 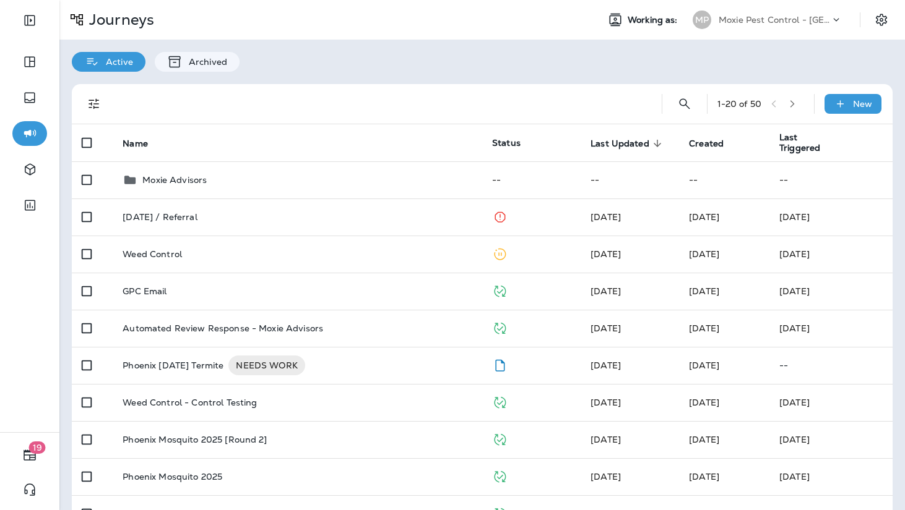 What do you see at coordinates (684, 104) in the screenshot?
I see `button: Search Journeys` at bounding box center [684, 104].